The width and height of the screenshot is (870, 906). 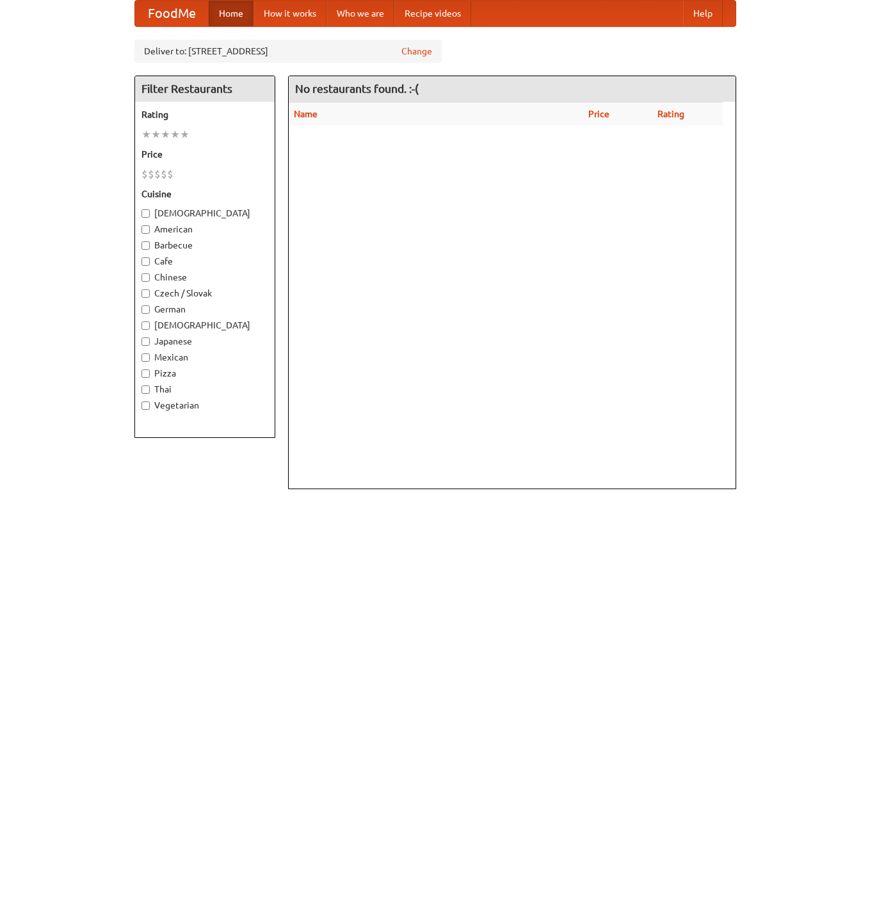 I want to click on input: Pizza, so click(x=145, y=373).